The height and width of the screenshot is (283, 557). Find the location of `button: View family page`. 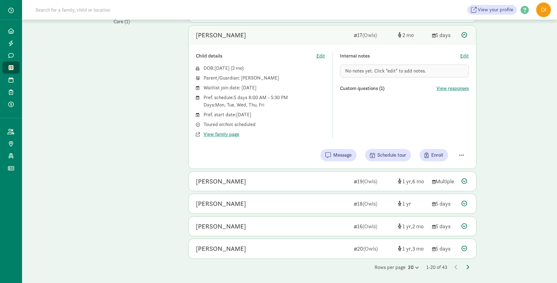

button: View family page is located at coordinates (221, 134).